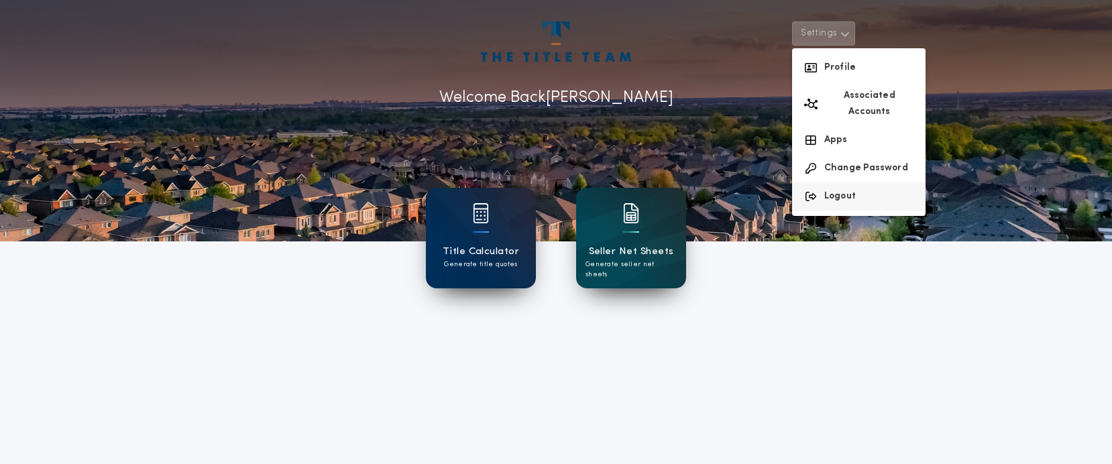  What do you see at coordinates (859, 104) in the screenshot?
I see `button: Associated Accounts` at bounding box center [859, 104].